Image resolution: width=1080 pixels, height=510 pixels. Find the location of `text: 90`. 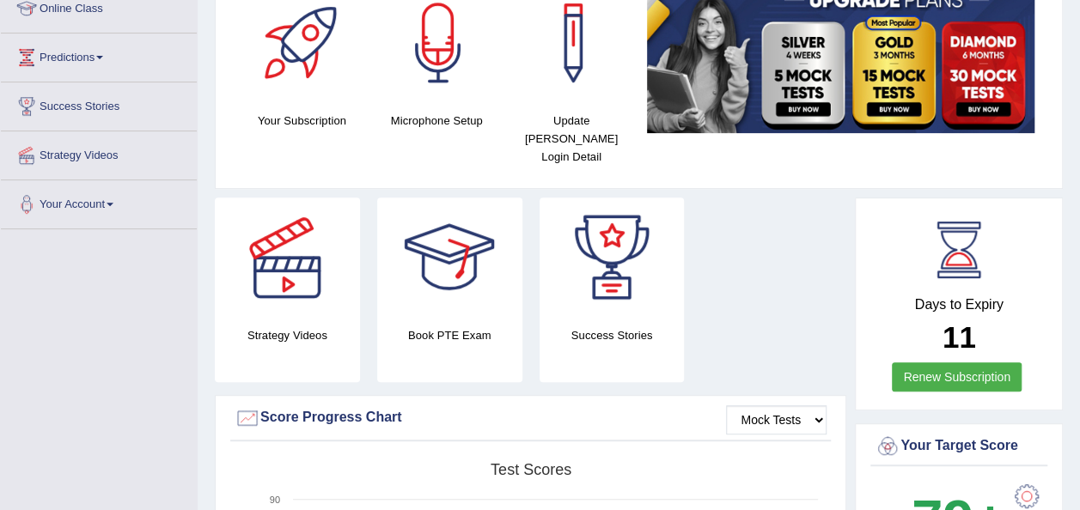

text: 90 is located at coordinates (275, 500).